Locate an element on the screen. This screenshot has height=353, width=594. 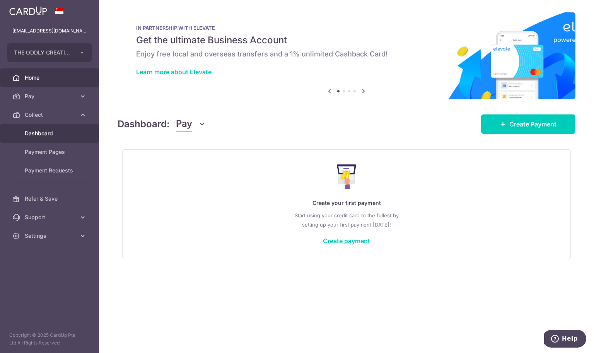
button: THE ODDLY CREATIVES PTE. LTD. is located at coordinates (50, 53).